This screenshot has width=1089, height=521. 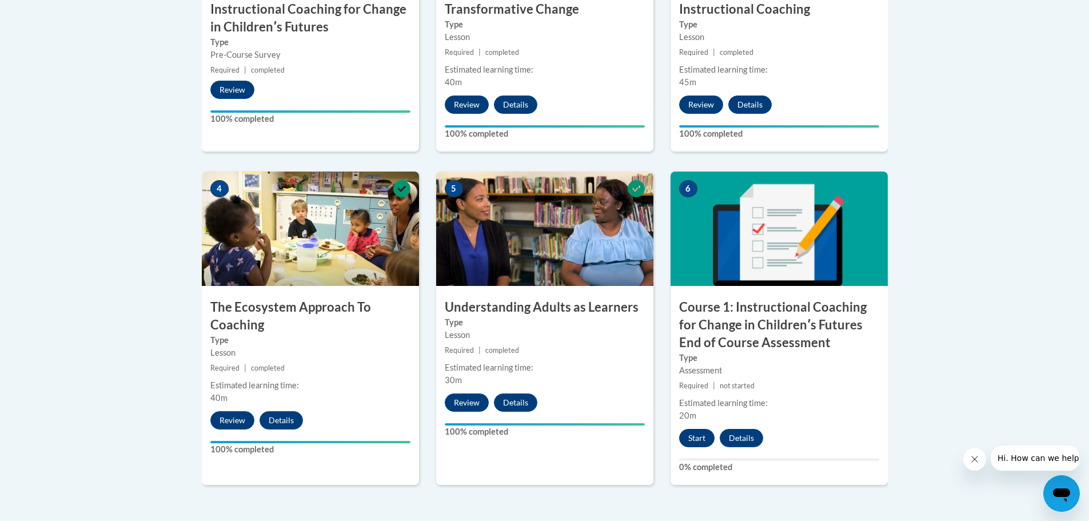 What do you see at coordinates (697, 438) in the screenshot?
I see `button: Start` at bounding box center [697, 438].